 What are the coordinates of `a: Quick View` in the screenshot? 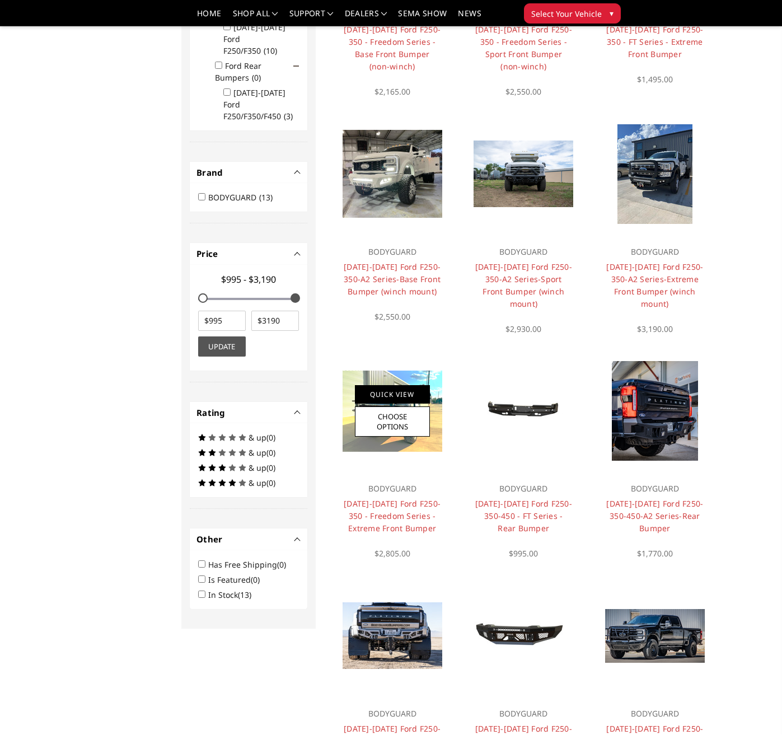 It's located at (392, 394).